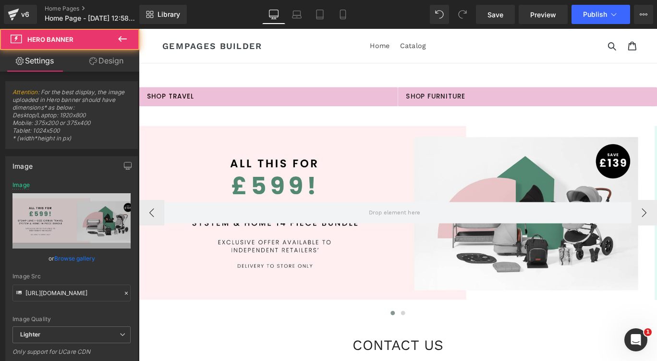 This screenshot has height=361, width=657. Describe the element at coordinates (72, 258) in the screenshot. I see `div: or` at that location.